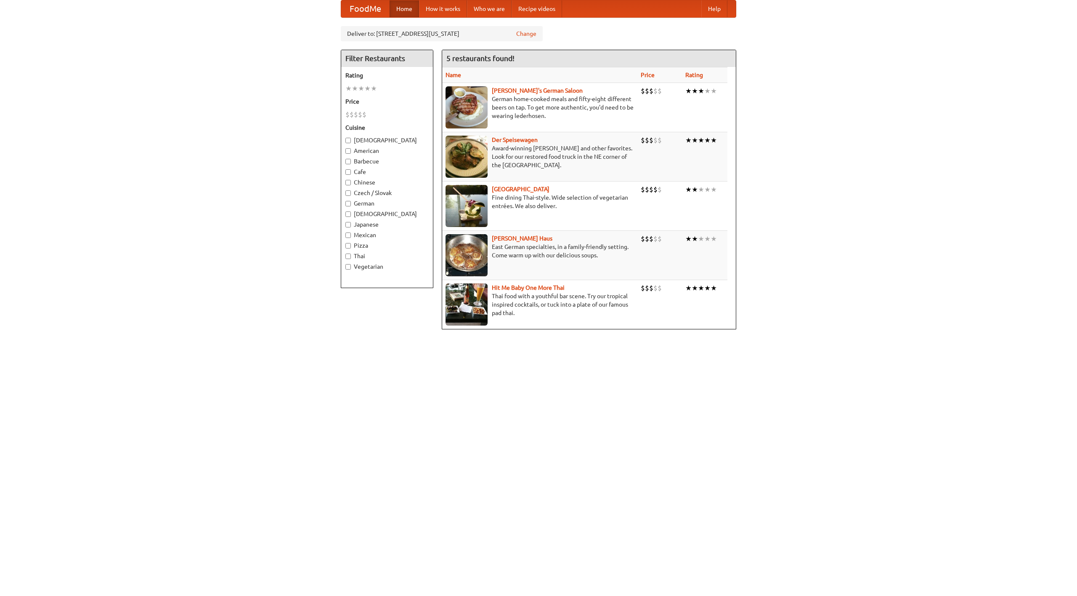 This screenshot has width=1077, height=596. What do you see at coordinates (515, 140) in the screenshot?
I see `b: Der Speisewagen` at bounding box center [515, 140].